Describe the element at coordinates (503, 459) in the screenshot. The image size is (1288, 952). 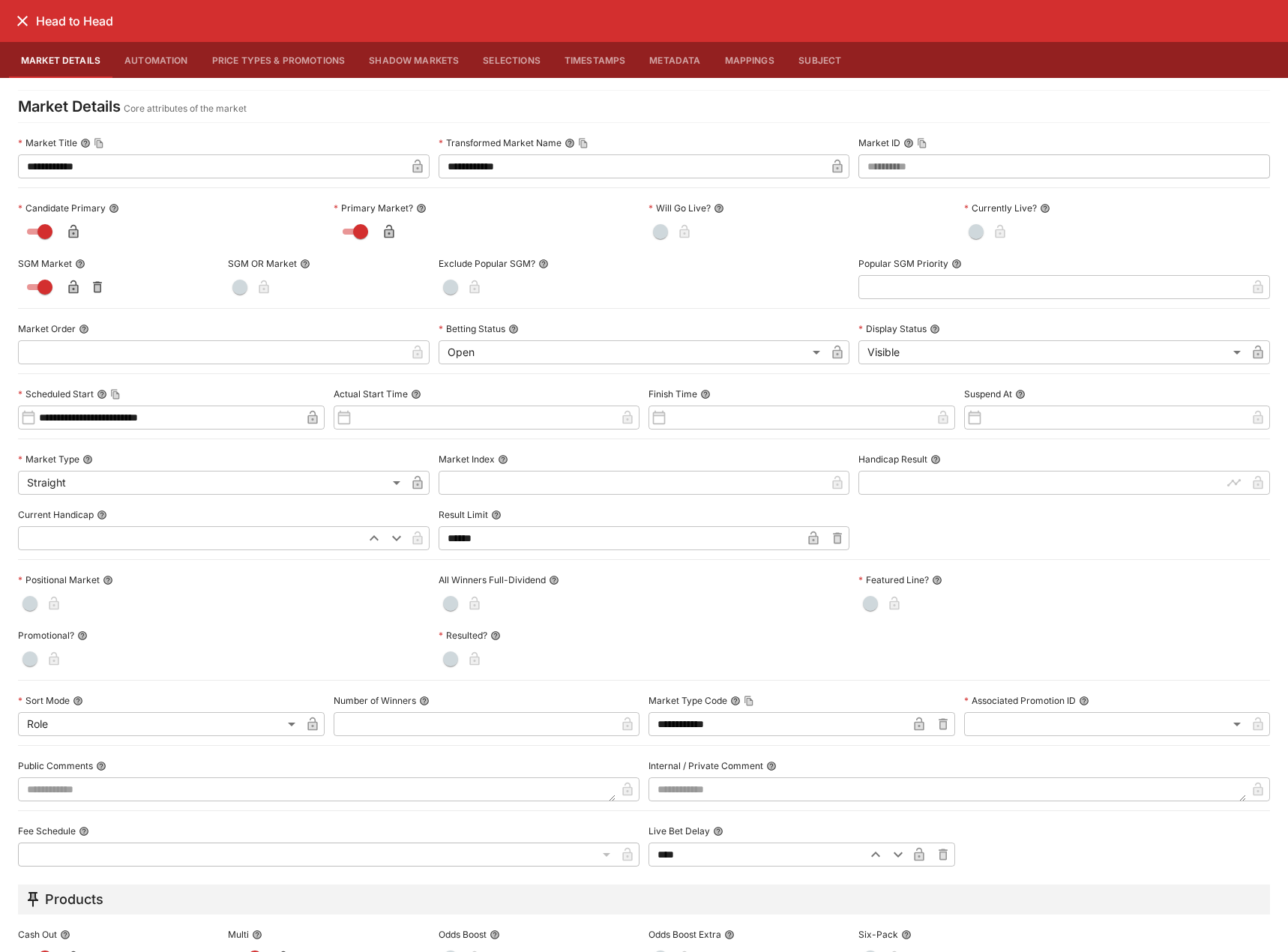
I see `button: Market Index` at that location.